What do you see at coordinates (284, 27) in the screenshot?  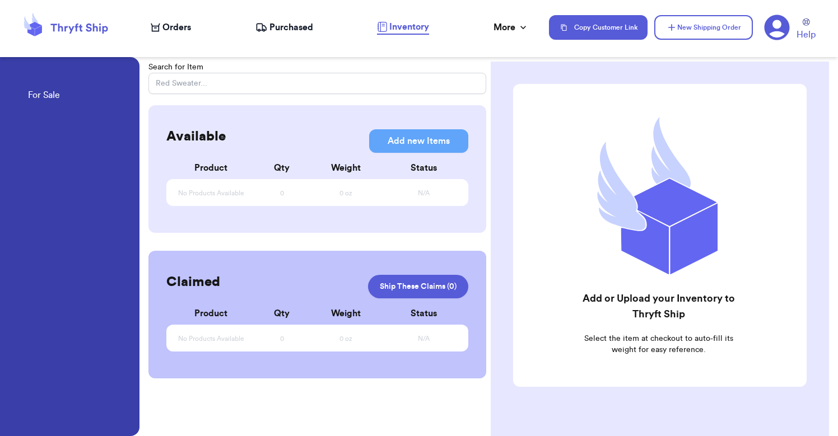 I see `a: Purchased` at bounding box center [284, 27].